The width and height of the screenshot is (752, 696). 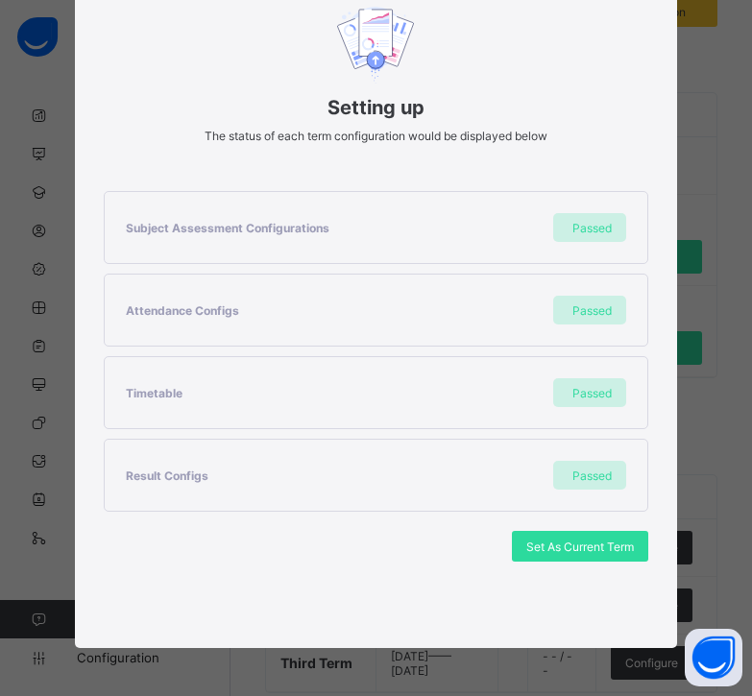 I want to click on span: Attendance Configs, so click(x=182, y=310).